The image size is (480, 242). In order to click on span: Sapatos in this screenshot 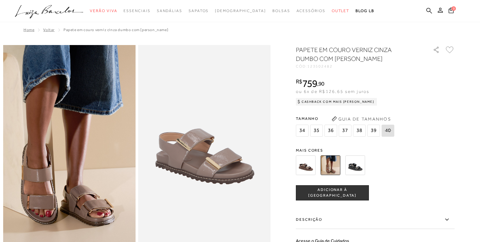, I will do `click(199, 11)`.